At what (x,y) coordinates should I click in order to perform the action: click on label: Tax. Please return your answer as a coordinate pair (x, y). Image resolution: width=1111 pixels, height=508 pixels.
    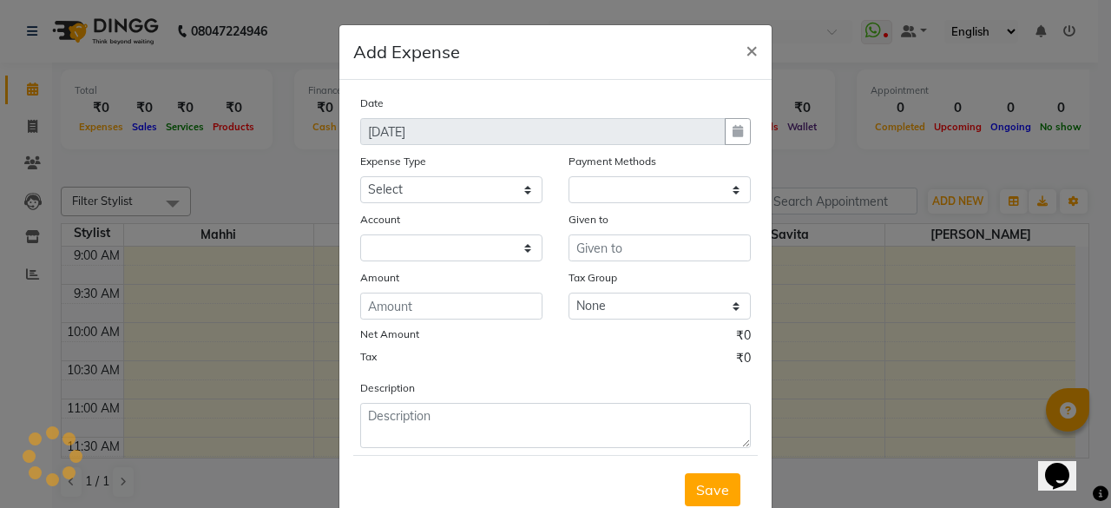
    Looking at the image, I should click on (368, 357).